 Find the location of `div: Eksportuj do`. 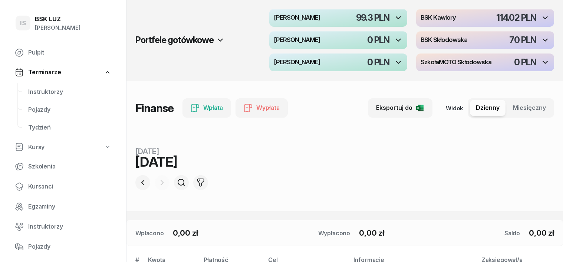

div: Eksportuj do is located at coordinates (400, 108).